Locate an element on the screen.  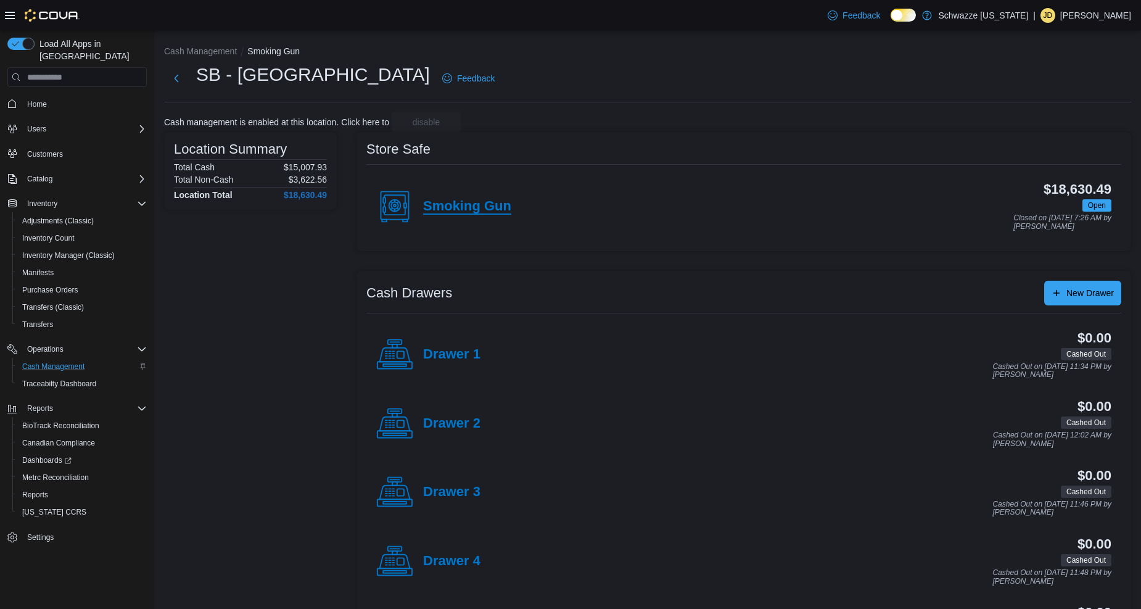
p: $3,622.56 is located at coordinates (308, 179).